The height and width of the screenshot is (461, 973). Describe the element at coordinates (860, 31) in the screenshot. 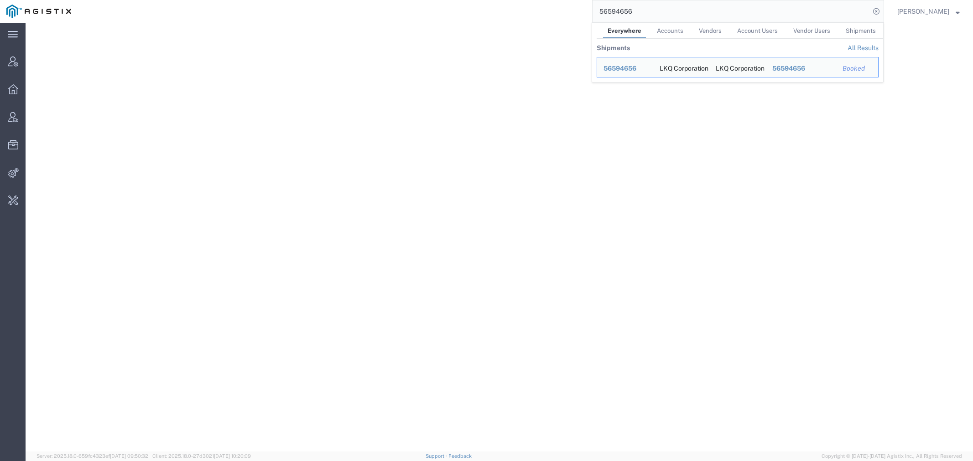

I see `span: Shipments` at that location.